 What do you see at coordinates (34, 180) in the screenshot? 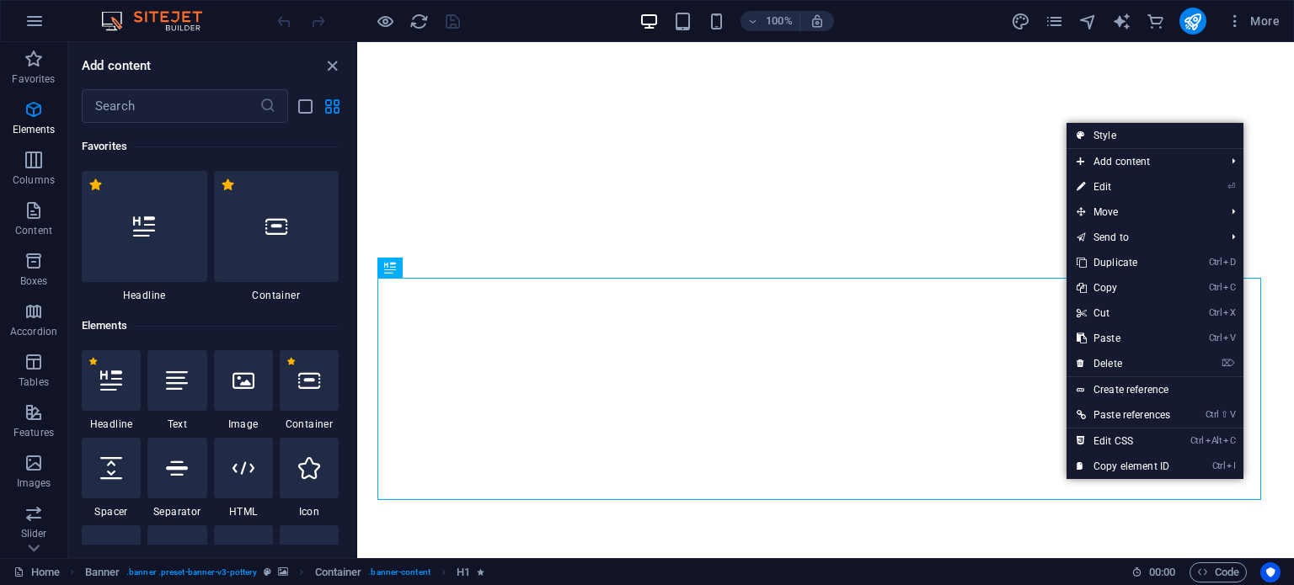
I see `p: Columns` at bounding box center [34, 180].